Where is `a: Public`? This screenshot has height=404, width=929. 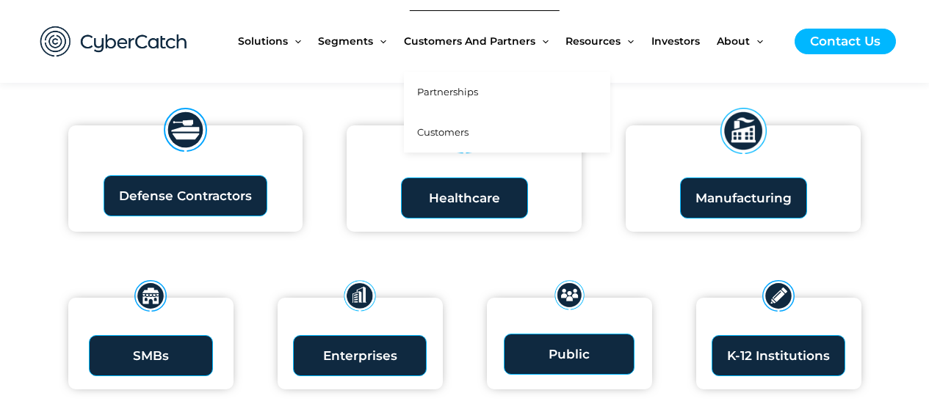
a: Public is located at coordinates (569, 355).